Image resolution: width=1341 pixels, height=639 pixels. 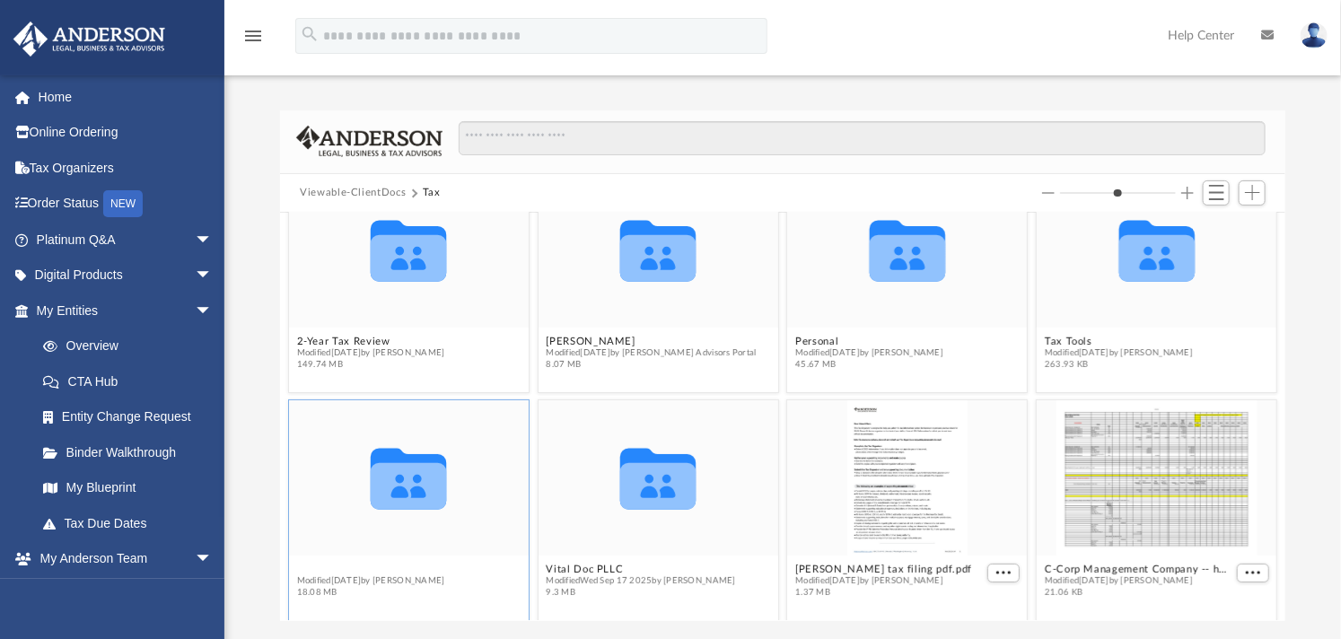 I want to click on button: Increase column size, so click(x=1187, y=193).